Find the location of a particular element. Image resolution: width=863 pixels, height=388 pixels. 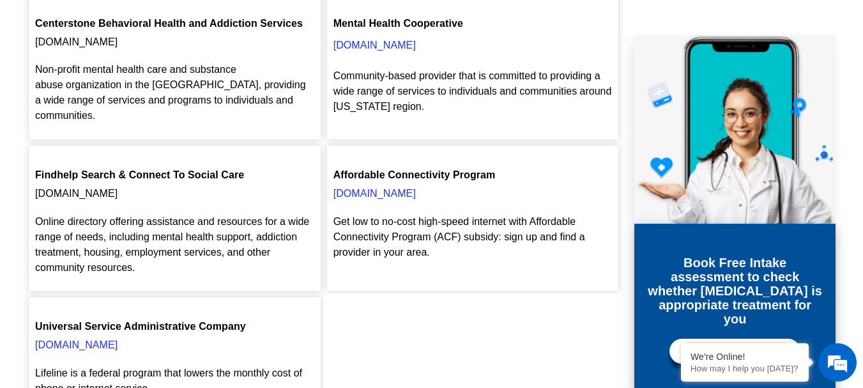

div: We're Online! is located at coordinates (745, 357).